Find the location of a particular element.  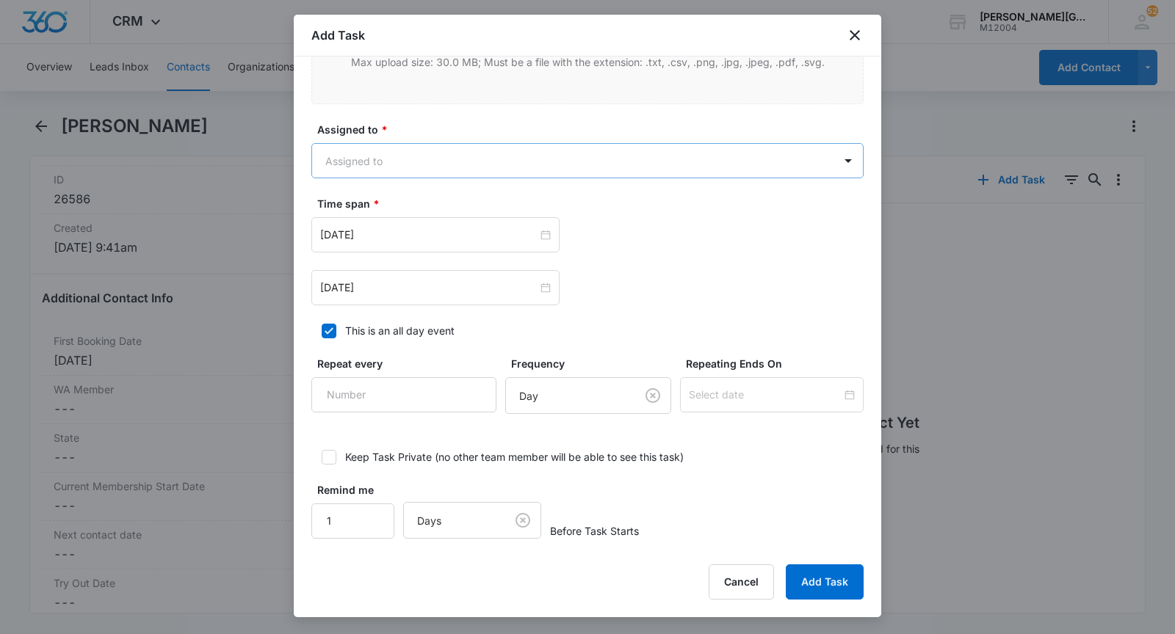

div: This is an all day event is located at coordinates (399, 330).